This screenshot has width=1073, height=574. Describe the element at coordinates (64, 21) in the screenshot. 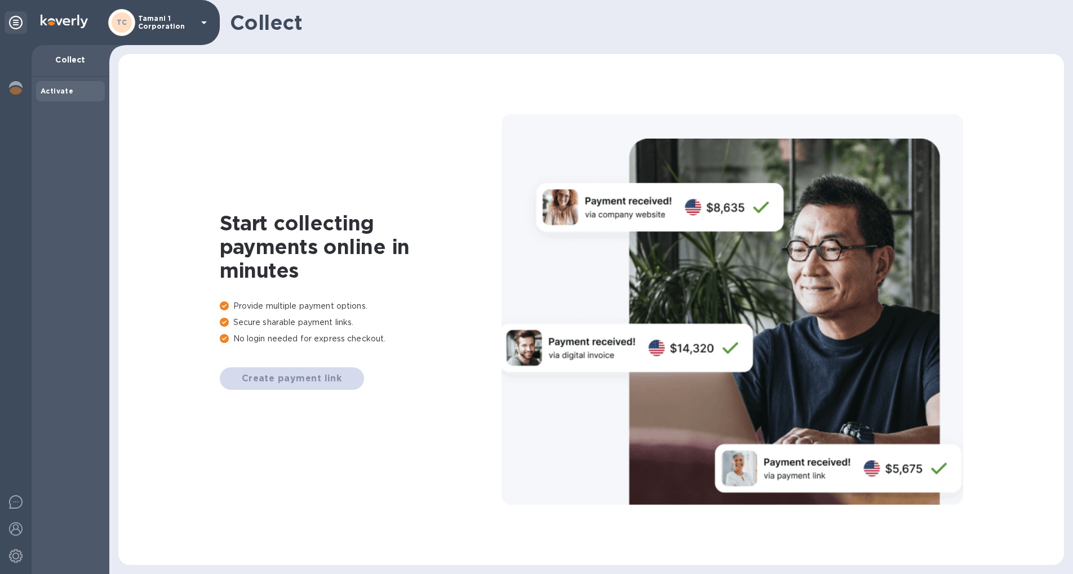

I see `img: Logo` at that location.